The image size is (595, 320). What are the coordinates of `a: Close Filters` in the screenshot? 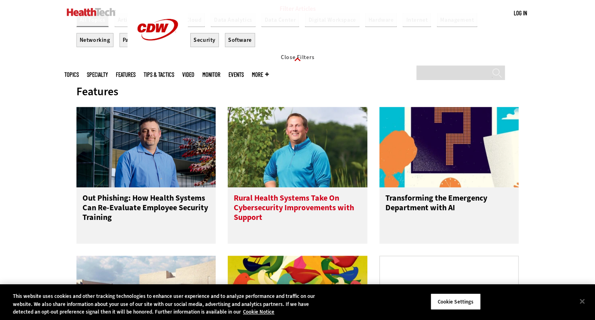 It's located at (297, 63).